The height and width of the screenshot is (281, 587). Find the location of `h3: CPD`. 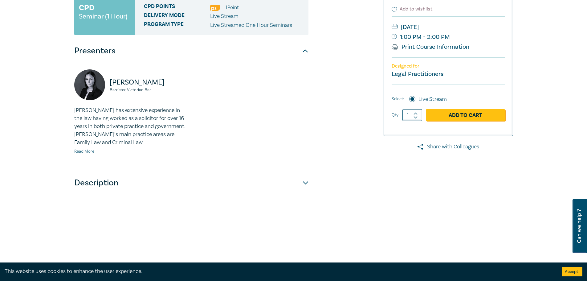

h3: CPD is located at coordinates (87, 8).